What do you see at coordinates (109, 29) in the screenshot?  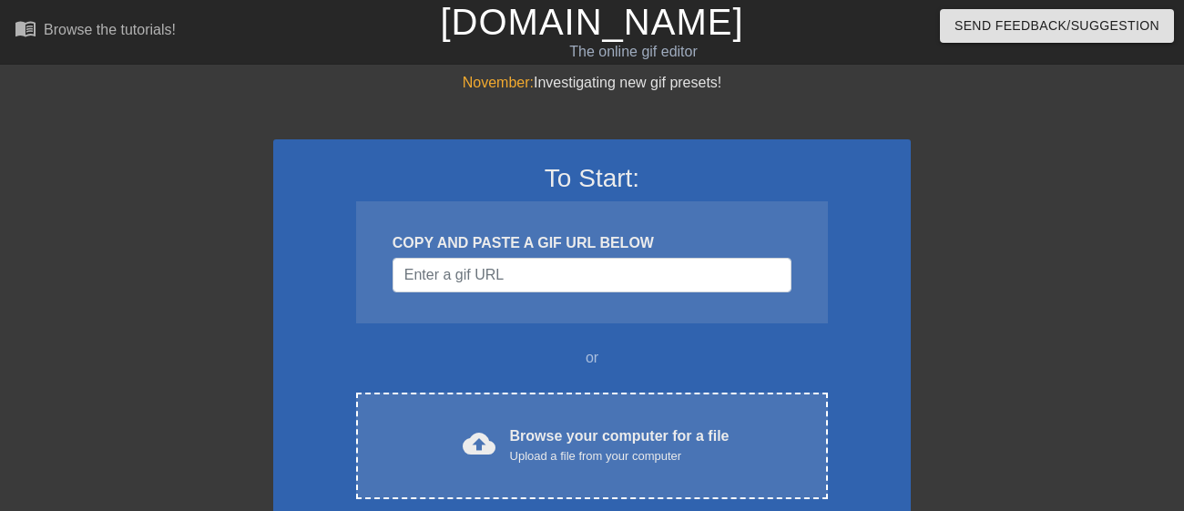 I see `div: Browse the tutorials!` at bounding box center [109, 29].